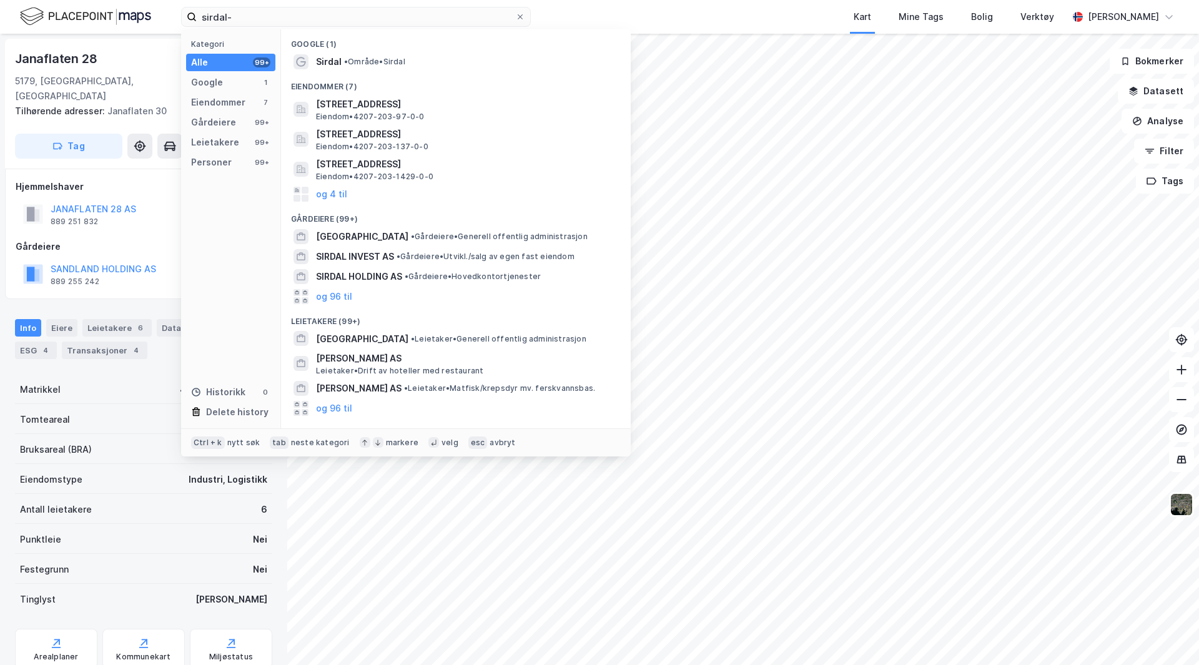  What do you see at coordinates (1181, 504) in the screenshot?
I see `img: 9k=` at bounding box center [1181, 504].